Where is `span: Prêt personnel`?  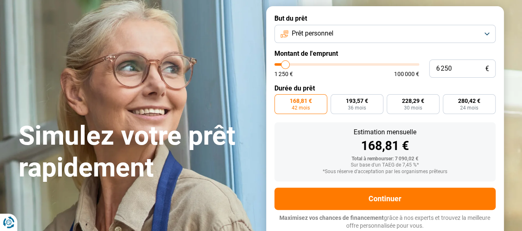
span: Prêt personnel is located at coordinates (312, 33).